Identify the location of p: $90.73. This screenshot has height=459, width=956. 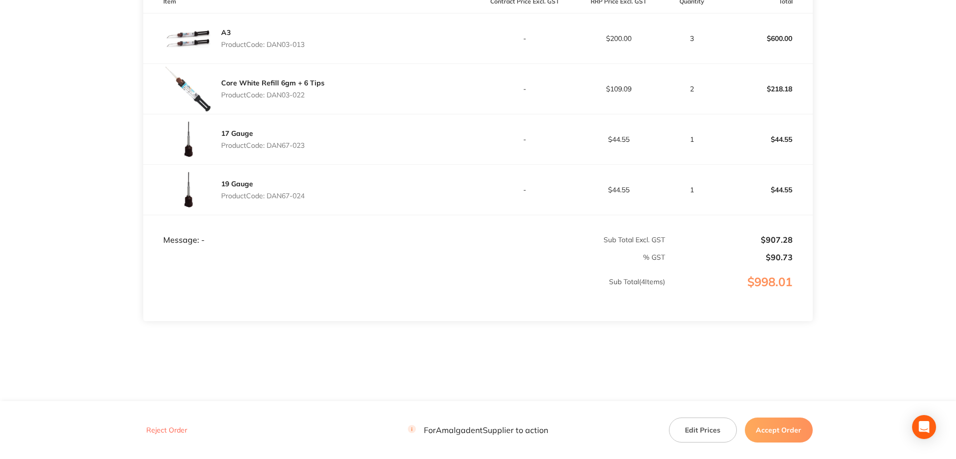
(729, 257).